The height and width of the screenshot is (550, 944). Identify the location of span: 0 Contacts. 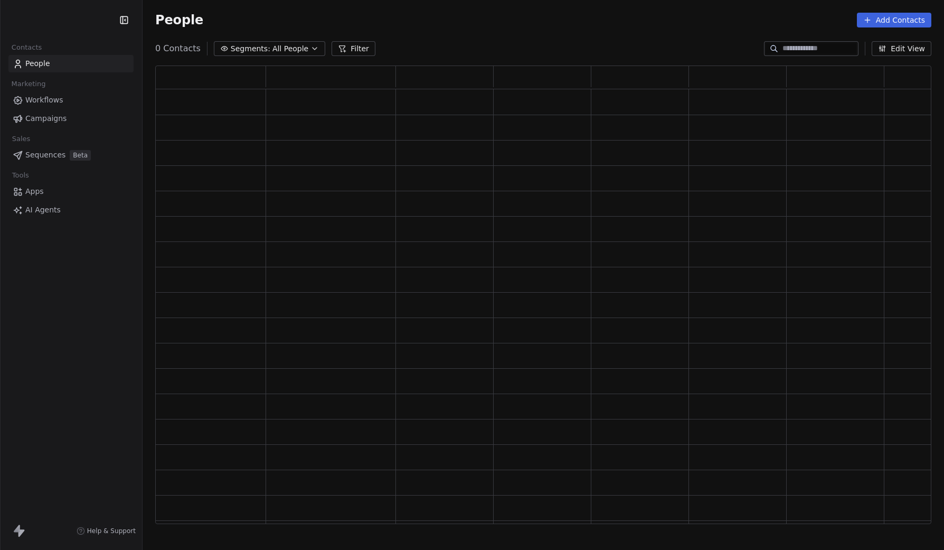
(178, 49).